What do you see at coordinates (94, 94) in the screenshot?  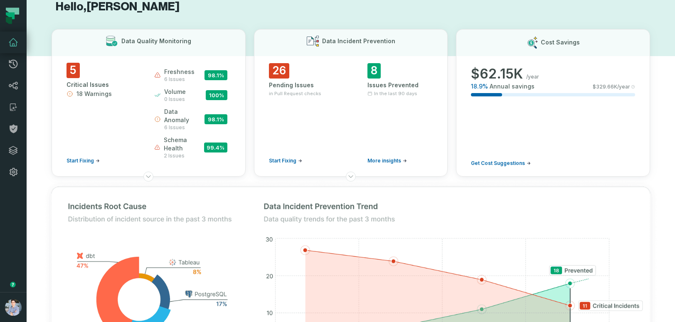 I see `span: 18 Warnings` at bounding box center [94, 94].